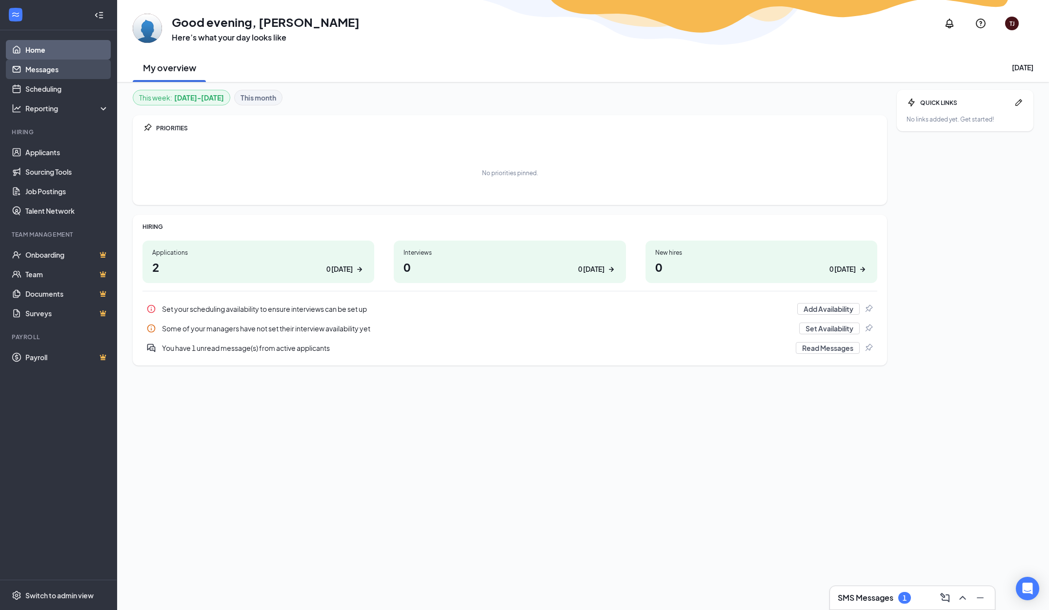 The image size is (1049, 610). Describe the element at coordinates (761, 252) in the screenshot. I see `div: New hires` at that location.